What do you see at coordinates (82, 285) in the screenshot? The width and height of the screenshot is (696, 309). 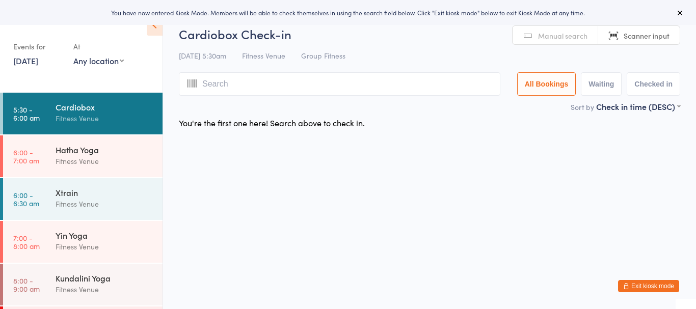 I see `a: 8:00 -9:00 amKundalini YogaFitness Venue` at bounding box center [82, 285].